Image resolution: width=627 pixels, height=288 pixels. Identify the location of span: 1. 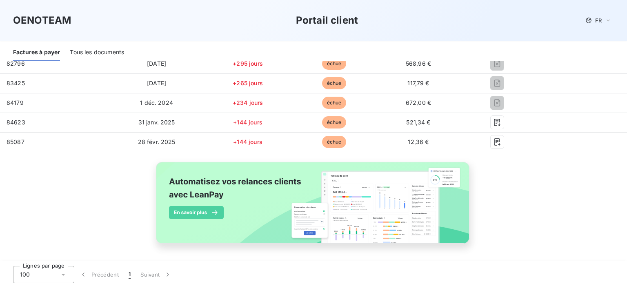
(129, 275).